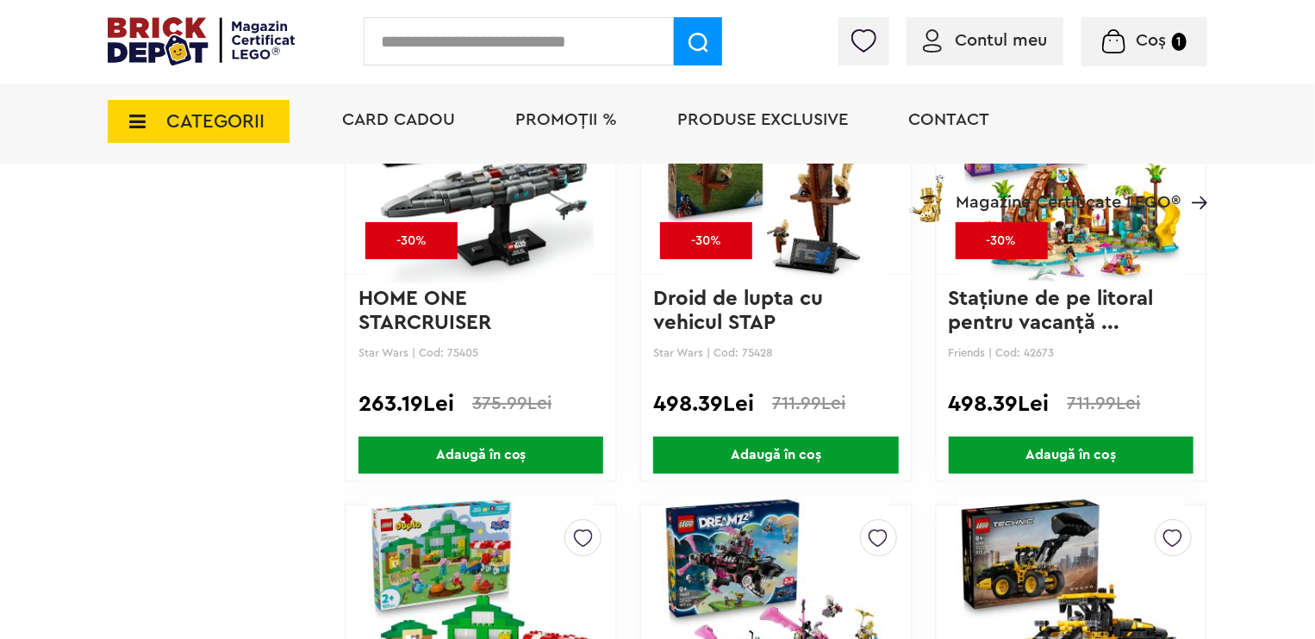 The width and height of the screenshot is (1315, 639). Describe the element at coordinates (1193, 180) in the screenshot. I see `a: Magazine Certificate LEGO®` at that location.